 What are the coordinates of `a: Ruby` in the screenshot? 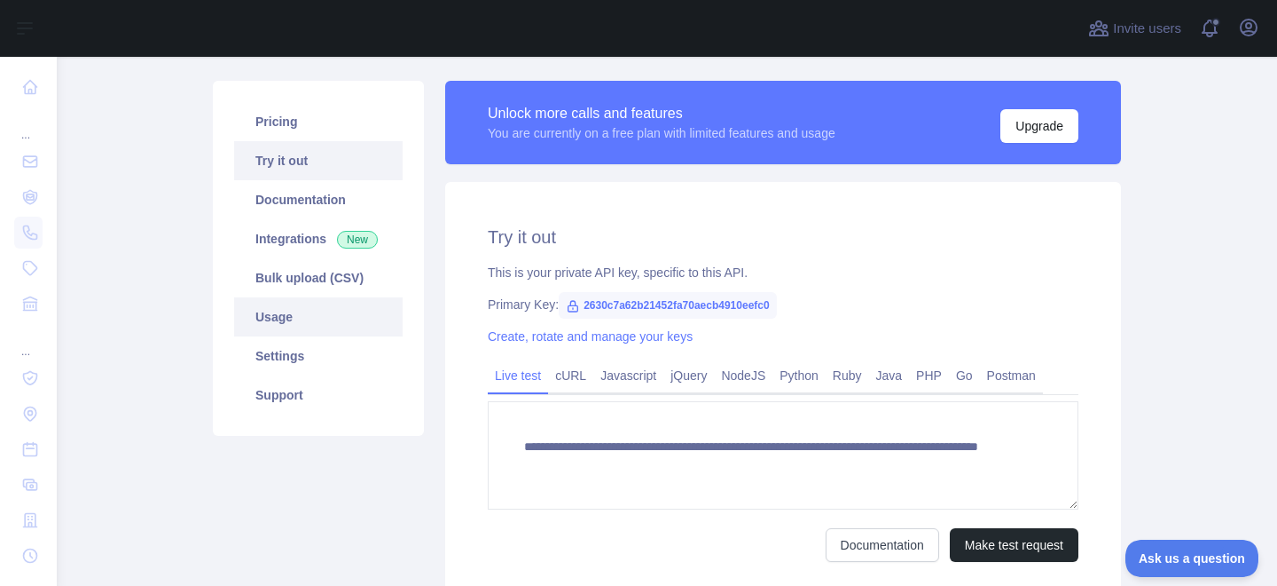 It's located at (847, 375).